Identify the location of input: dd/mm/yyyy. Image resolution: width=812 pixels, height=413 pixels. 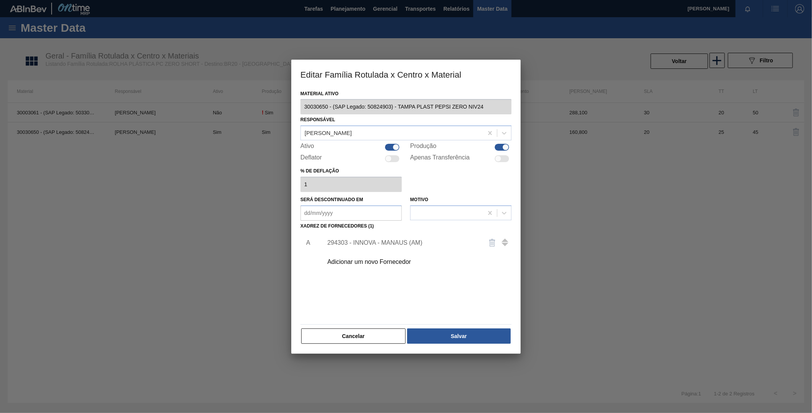
(351, 213).